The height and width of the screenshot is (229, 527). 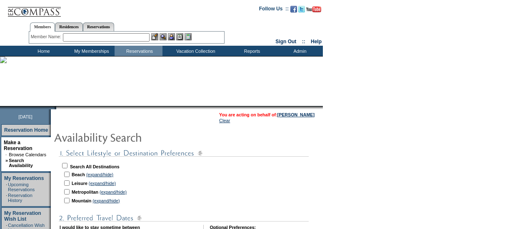 What do you see at coordinates (301, 9) in the screenshot?
I see `img: Follow us on Twitter` at bounding box center [301, 9].